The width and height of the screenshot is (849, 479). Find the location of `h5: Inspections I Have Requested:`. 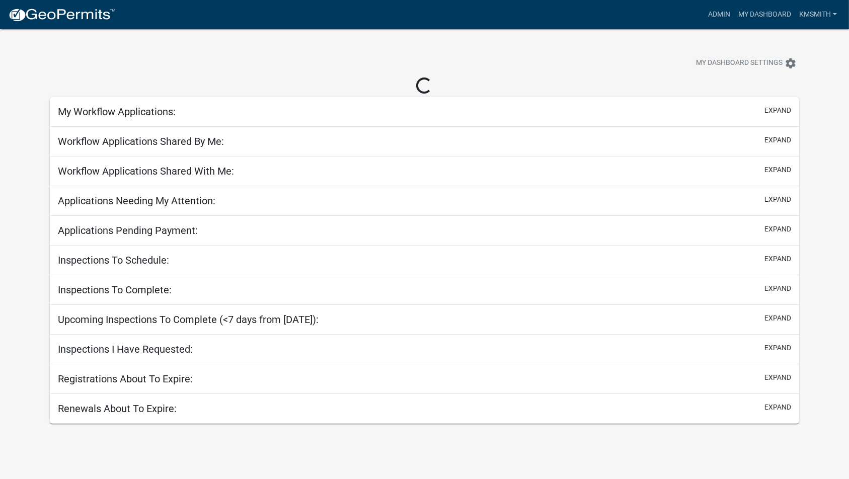

h5: Inspections I Have Requested: is located at coordinates (125, 349).